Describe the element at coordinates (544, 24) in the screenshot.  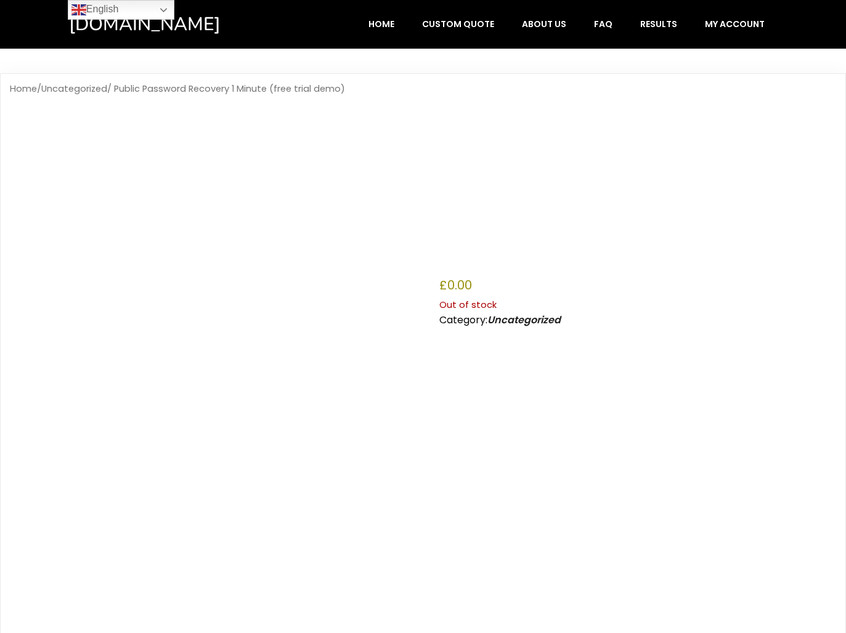
I see `span: About Us` at that location.